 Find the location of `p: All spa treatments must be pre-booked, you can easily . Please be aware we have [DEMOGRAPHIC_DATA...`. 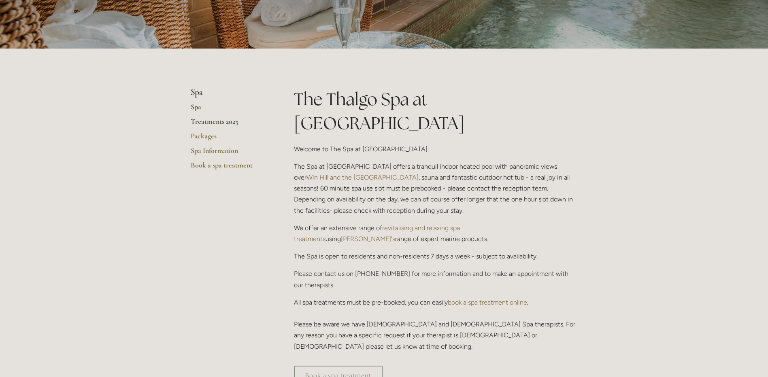

p: All spa treatments must be pre-booked, you can easily . Please be aware we have [DEMOGRAPHIC_DATA... is located at coordinates (436, 325).